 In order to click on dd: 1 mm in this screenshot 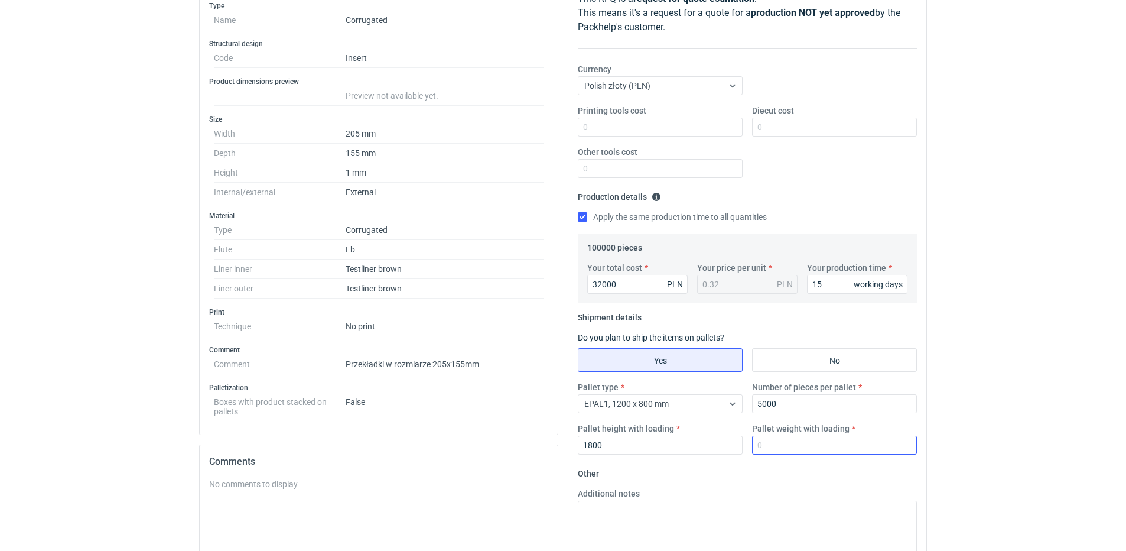, I will do `click(444, 173)`.